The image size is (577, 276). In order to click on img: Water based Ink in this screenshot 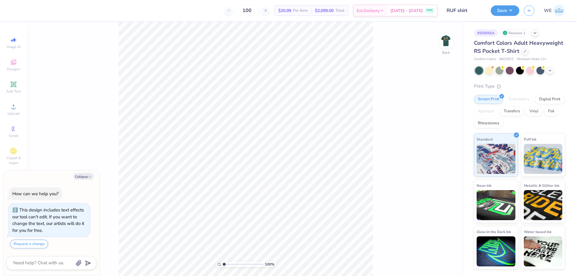, I will do `click(543, 251)`.